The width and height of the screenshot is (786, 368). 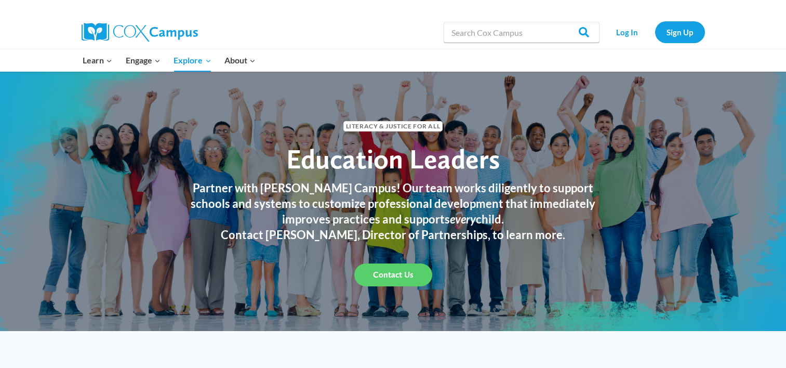 I want to click on a: Log In, so click(x=627, y=32).